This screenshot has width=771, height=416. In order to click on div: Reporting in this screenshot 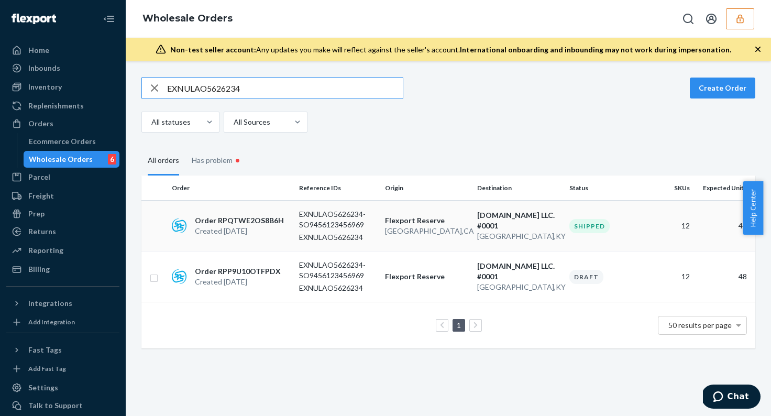, I will do `click(46, 251)`.